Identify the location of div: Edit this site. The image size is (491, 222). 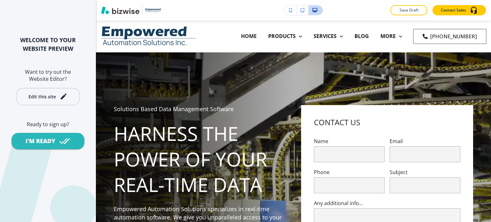
(42, 97).